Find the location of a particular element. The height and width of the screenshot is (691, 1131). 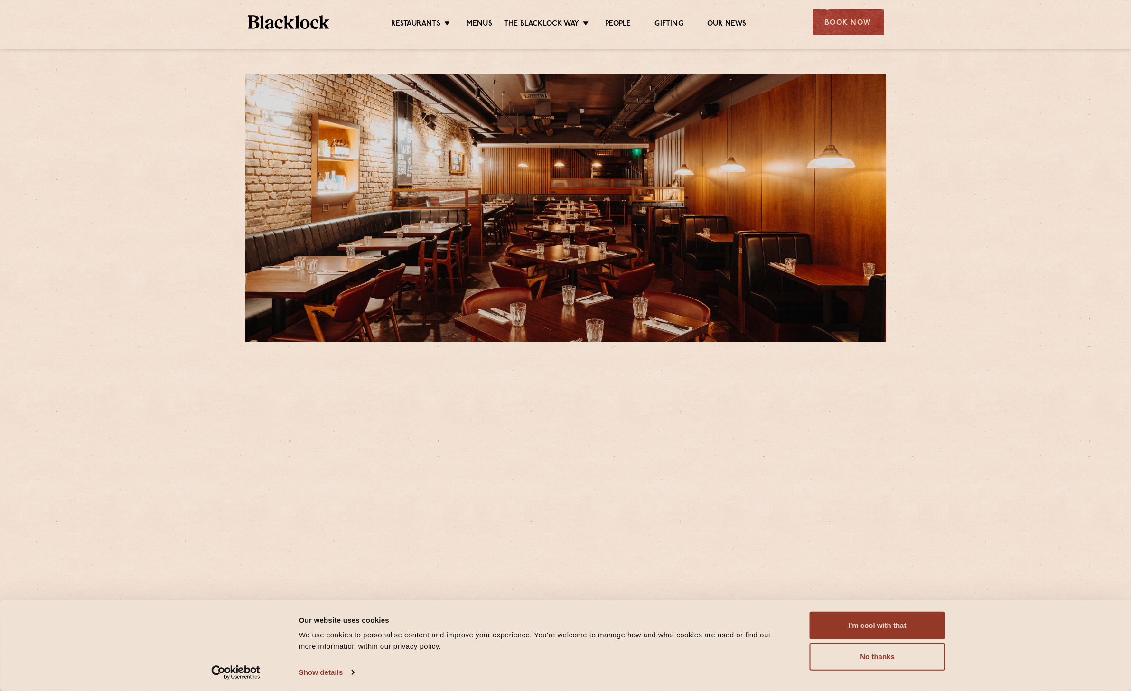

div: Book Now is located at coordinates (848, 22).